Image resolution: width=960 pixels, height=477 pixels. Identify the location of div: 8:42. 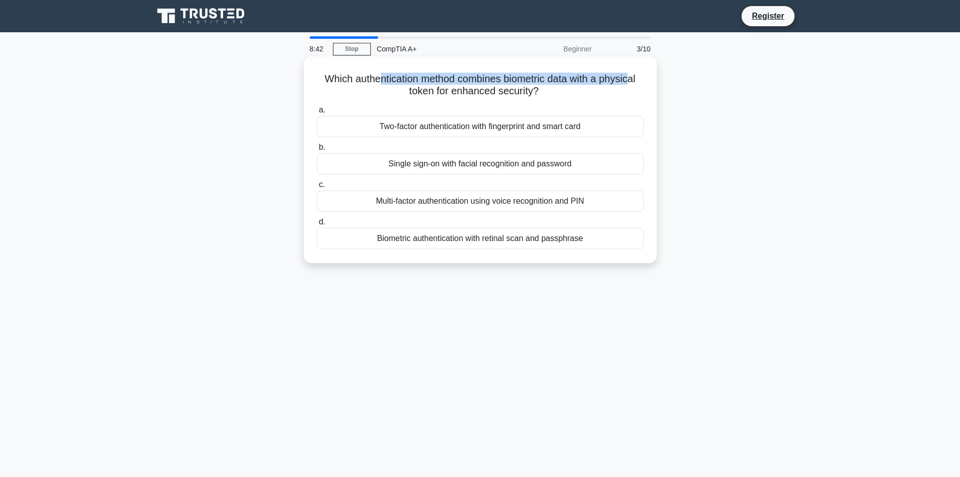
(318, 49).